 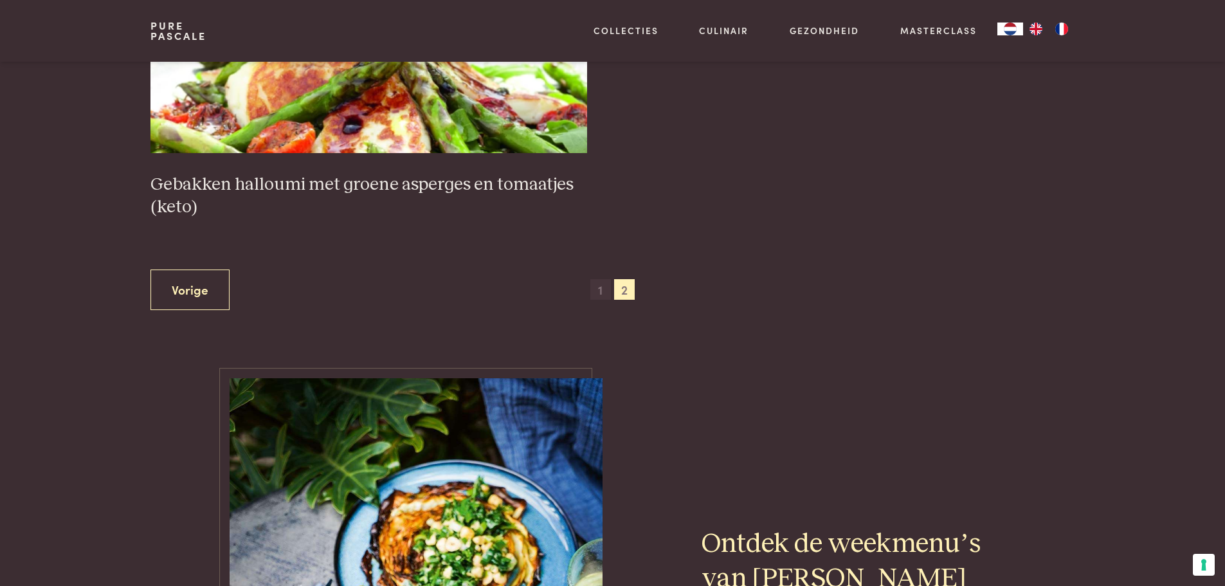 What do you see at coordinates (624, 289) in the screenshot?
I see `span: 2` at bounding box center [624, 289].